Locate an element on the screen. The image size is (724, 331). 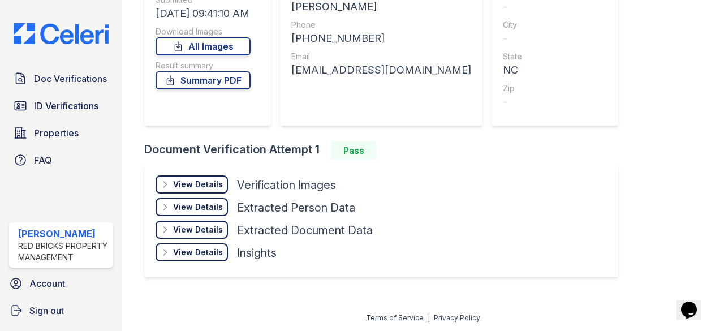
span: Doc Verifications is located at coordinates (70, 79).